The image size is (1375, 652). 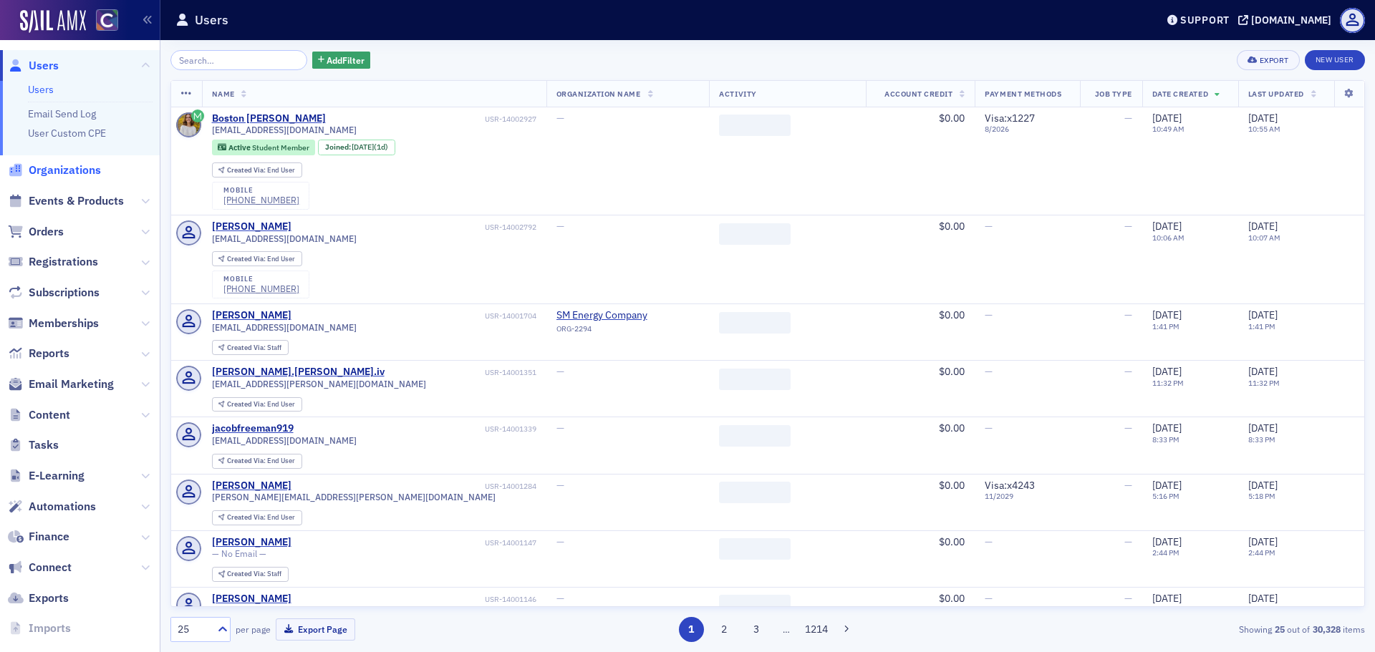 I want to click on a: Active Student Member, so click(x=263, y=147).